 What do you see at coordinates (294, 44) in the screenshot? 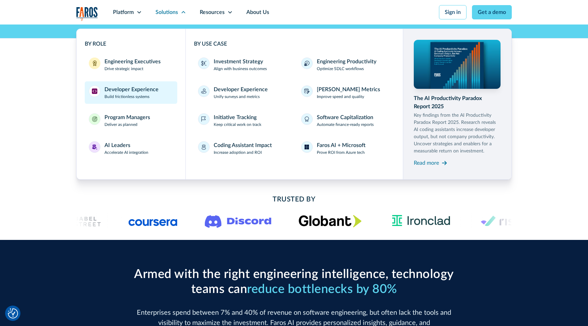
I see `div: BY USE CASE` at bounding box center [294, 44].